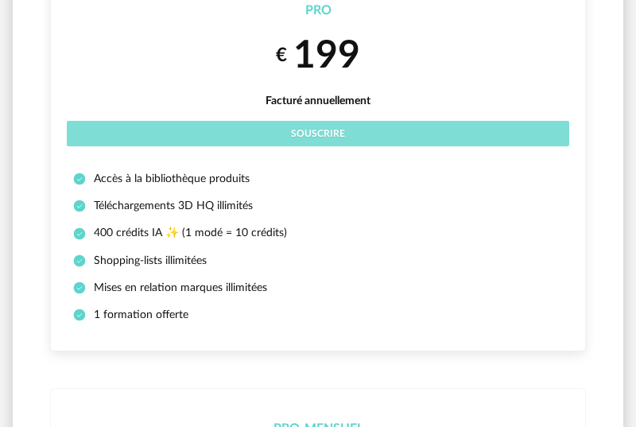 This screenshot has height=427, width=636. Describe the element at coordinates (318, 133) in the screenshot. I see `button: Souscrire` at that location.